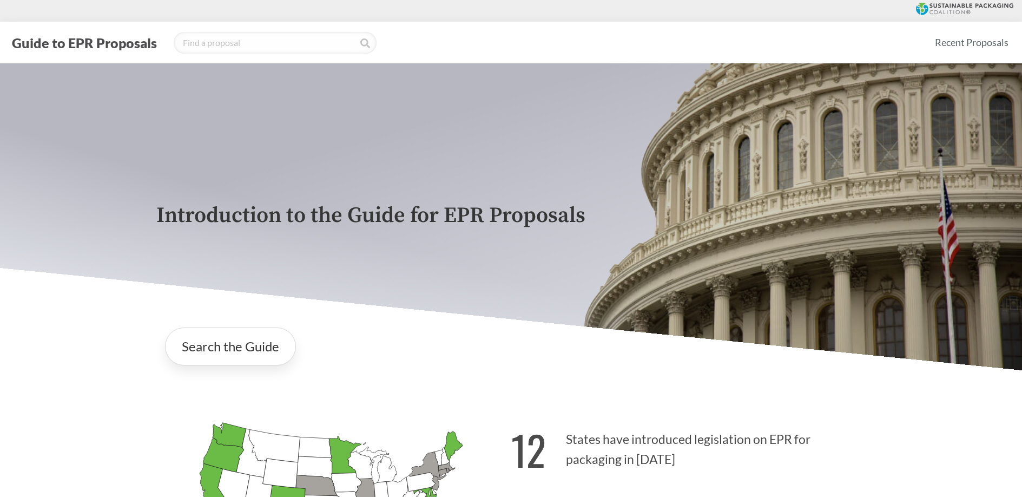 The height and width of the screenshot is (497, 1022). Describe the element at coordinates (275, 43) in the screenshot. I see `input: Find a proposal` at that location.